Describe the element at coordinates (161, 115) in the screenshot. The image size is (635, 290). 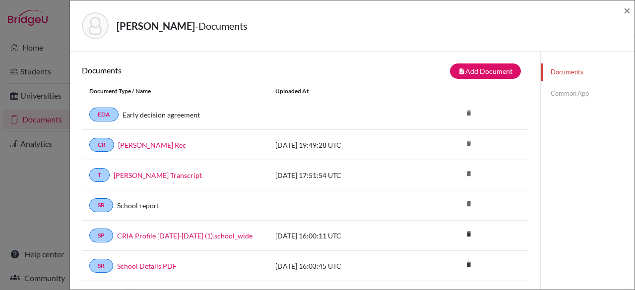
I see `a: Early decision agreement` at that location.